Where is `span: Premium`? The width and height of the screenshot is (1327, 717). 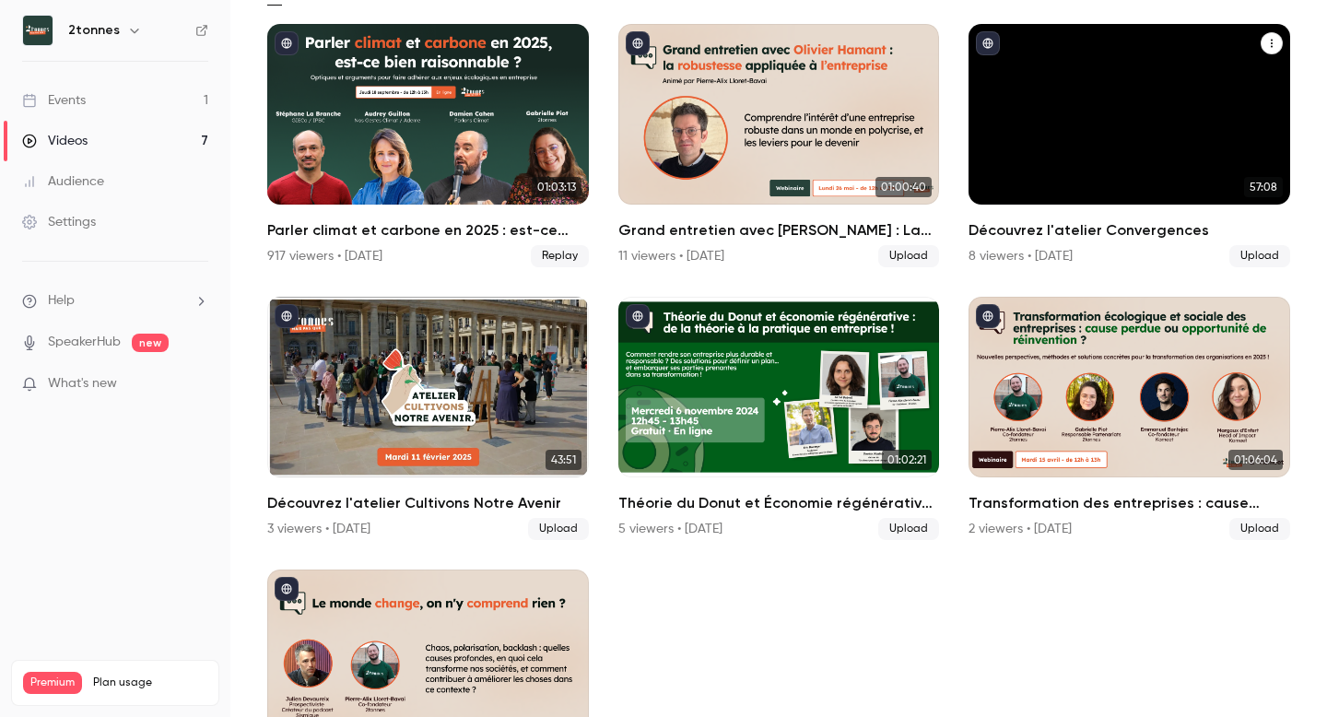 span: Premium is located at coordinates (53, 683).